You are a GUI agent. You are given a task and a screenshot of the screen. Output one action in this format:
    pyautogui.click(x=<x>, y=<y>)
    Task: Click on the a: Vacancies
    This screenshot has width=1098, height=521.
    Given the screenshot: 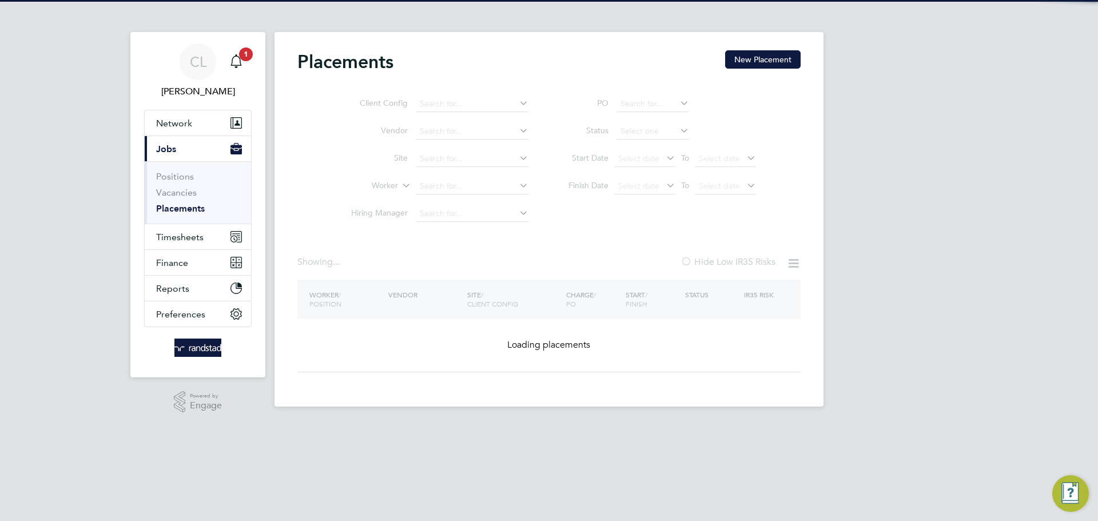 What is the action you would take?
    pyautogui.click(x=176, y=192)
    